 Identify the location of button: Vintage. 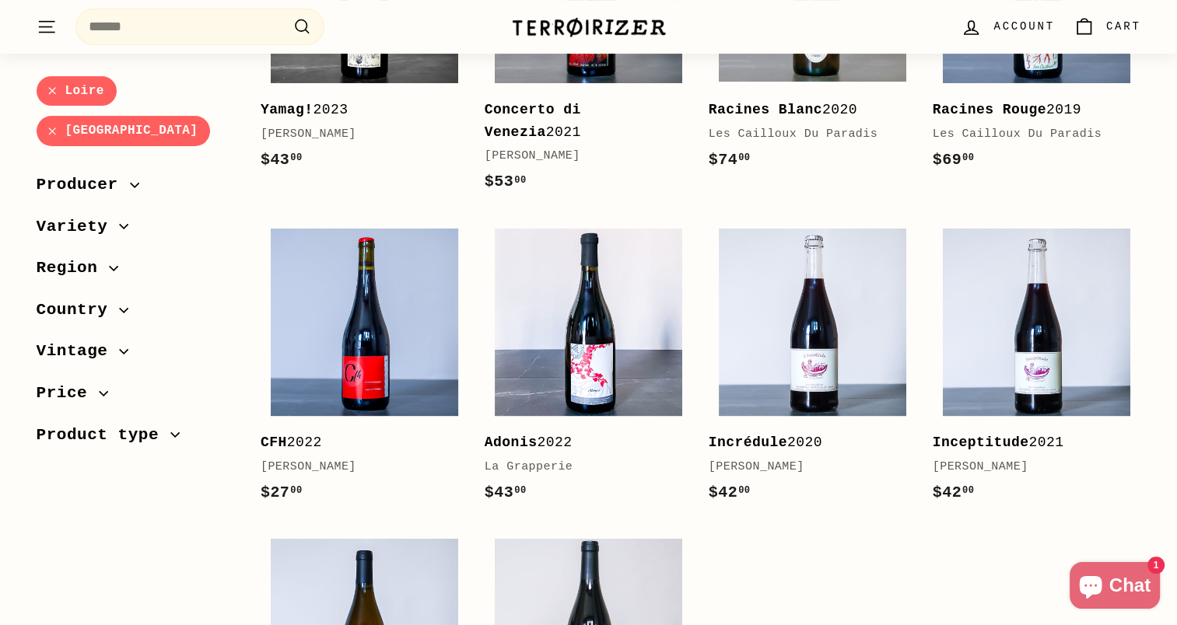
(136, 356).